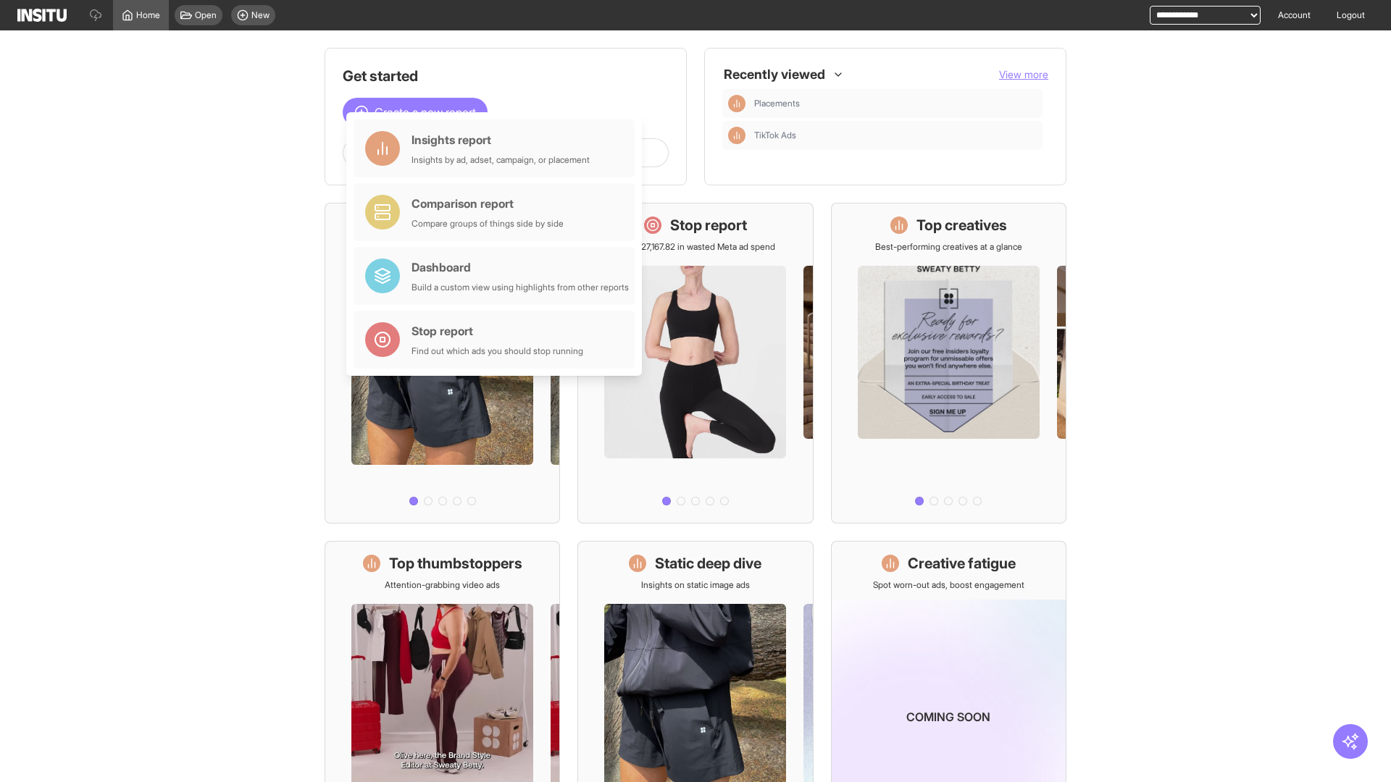 This screenshot has width=1391, height=782. I want to click on span: Home, so click(148, 15).